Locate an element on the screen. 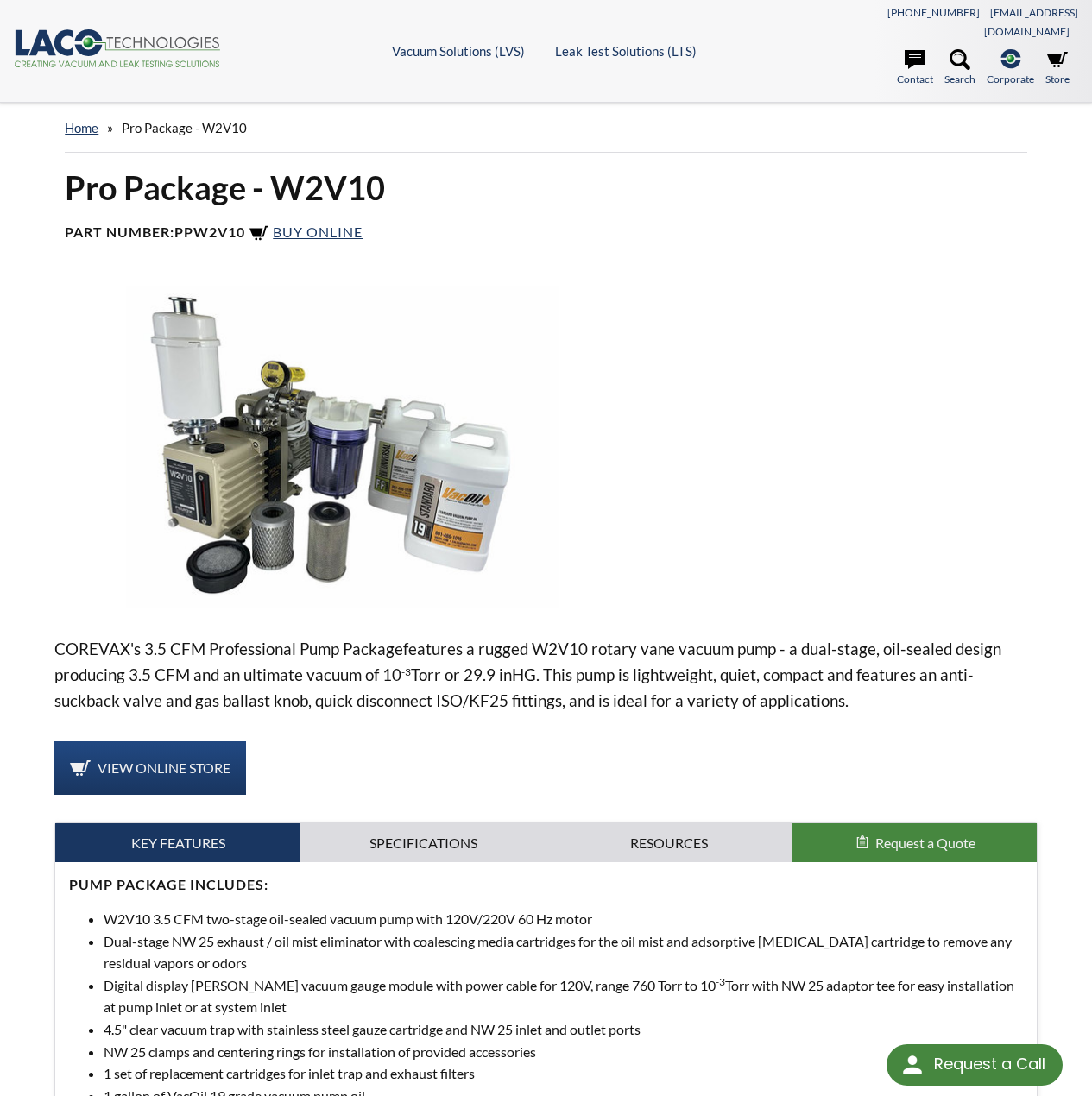  a: Contact is located at coordinates (915, 68).